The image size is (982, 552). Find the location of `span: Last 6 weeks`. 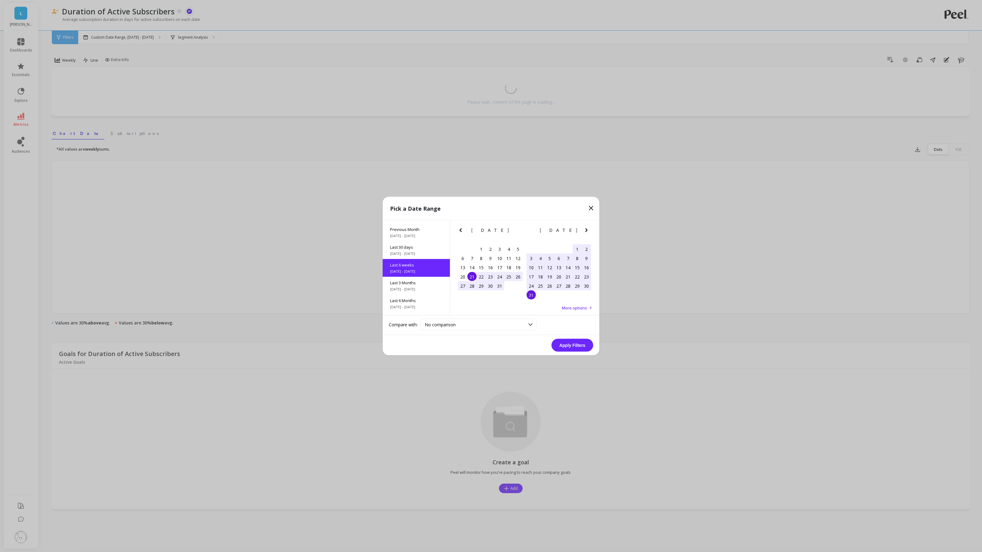

span: Last 6 weeks is located at coordinates (416, 265).